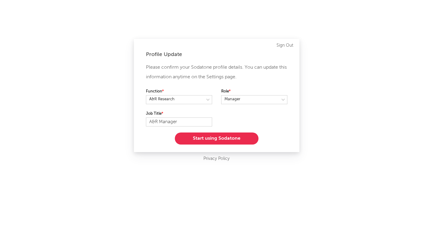 The width and height of the screenshot is (433, 240). Describe the element at coordinates (216, 54) in the screenshot. I see `div: Profile Update` at that location.